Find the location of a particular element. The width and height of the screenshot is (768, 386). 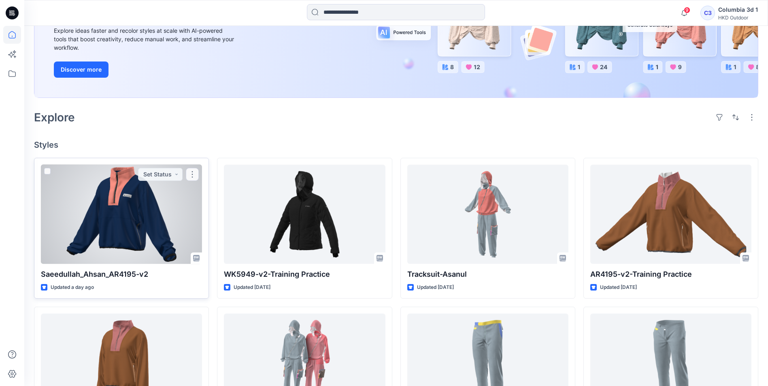

div: Columbia 3d 1 is located at coordinates (738, 10).